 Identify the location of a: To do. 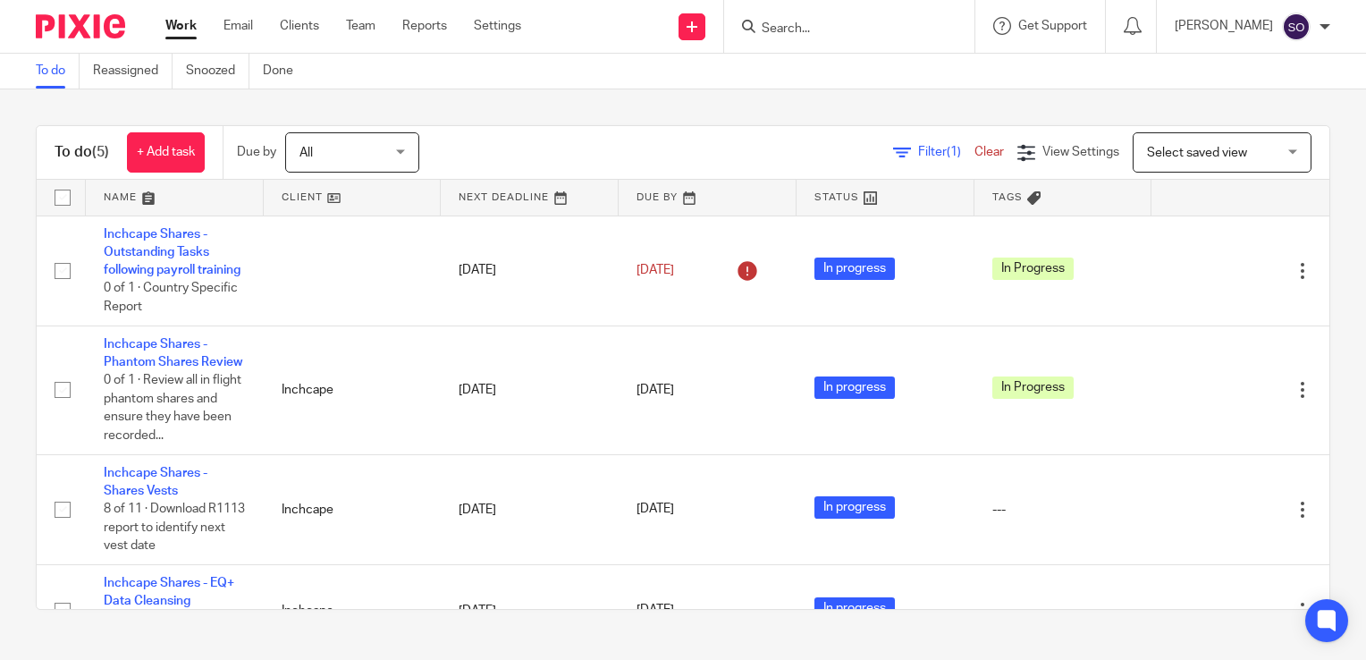
(57, 71).